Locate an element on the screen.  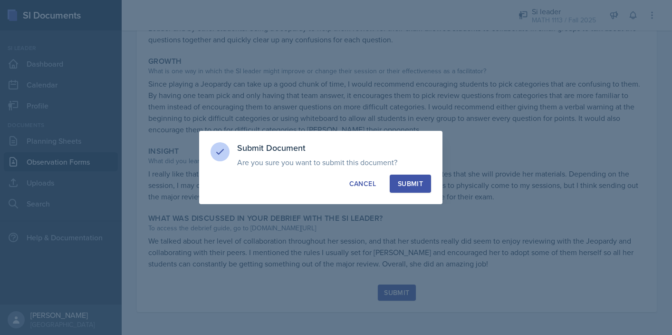
button: Cancel is located at coordinates (363, 183).